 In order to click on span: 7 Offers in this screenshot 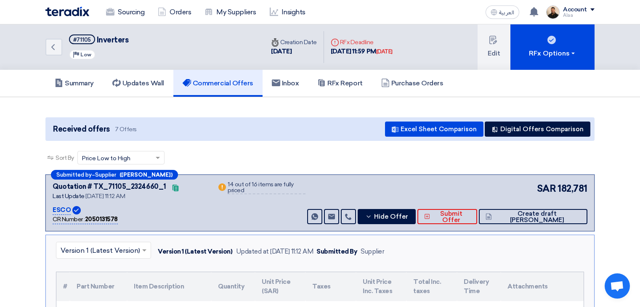, I will do `click(126, 129)`.